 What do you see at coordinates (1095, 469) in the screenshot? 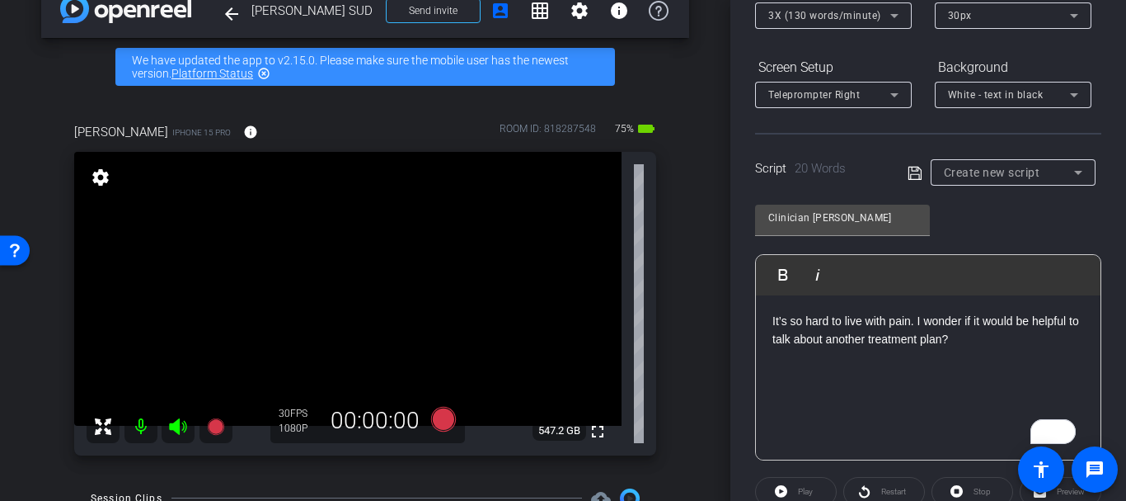
I see `mat-icon: message` at bounding box center [1095, 469].